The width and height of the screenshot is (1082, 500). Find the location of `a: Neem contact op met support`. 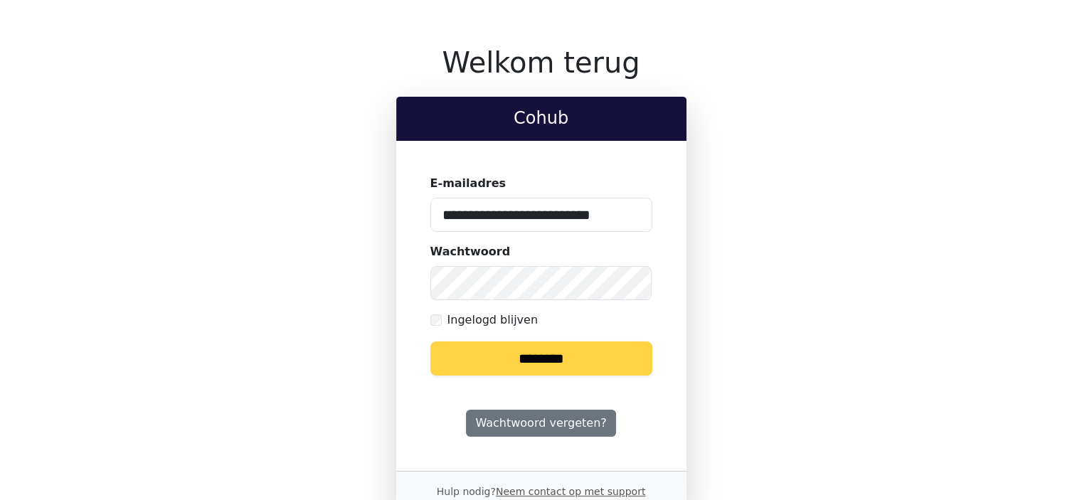

a: Neem contact op met support is located at coordinates (571, 492).